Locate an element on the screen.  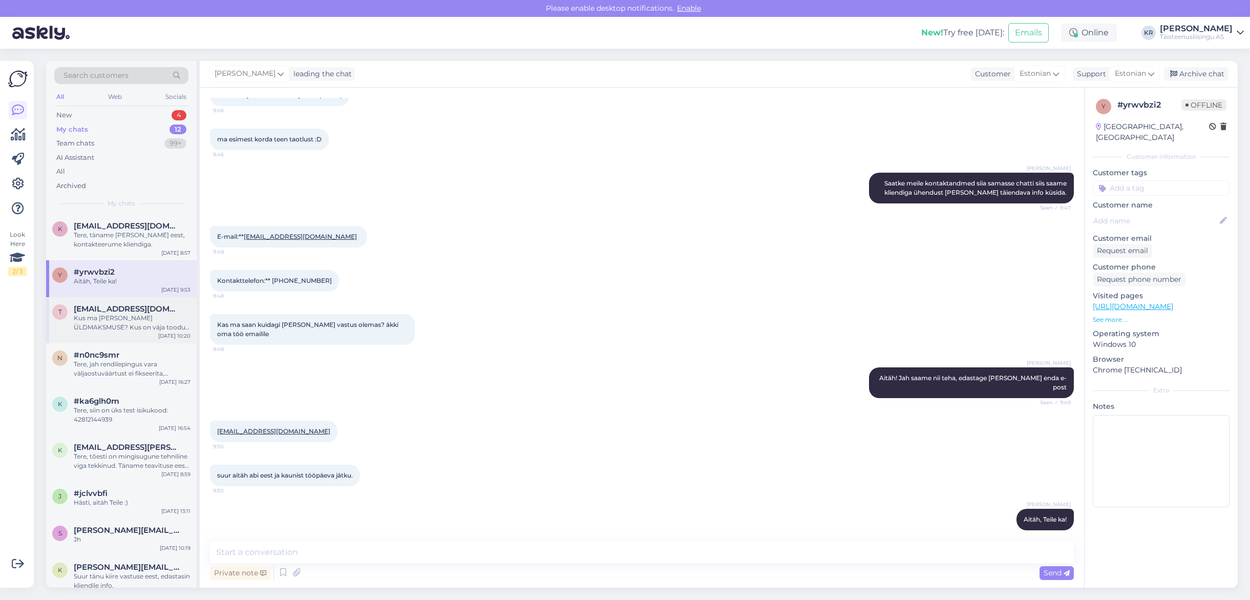
p: See more ... is located at coordinates (1161, 320).